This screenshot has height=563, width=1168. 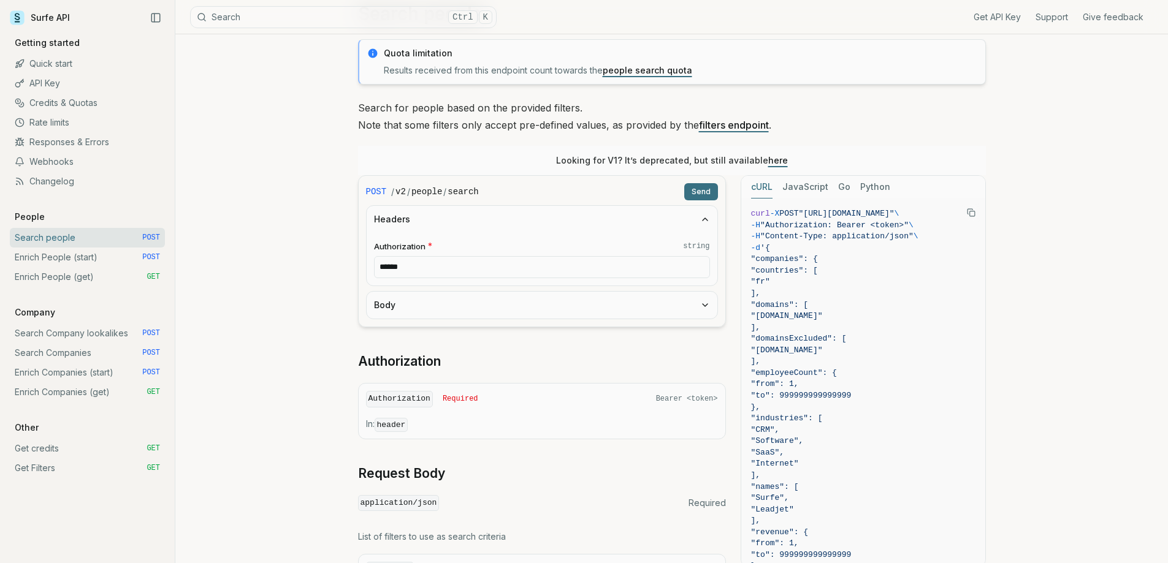 I want to click on p: Getting started, so click(x=47, y=43).